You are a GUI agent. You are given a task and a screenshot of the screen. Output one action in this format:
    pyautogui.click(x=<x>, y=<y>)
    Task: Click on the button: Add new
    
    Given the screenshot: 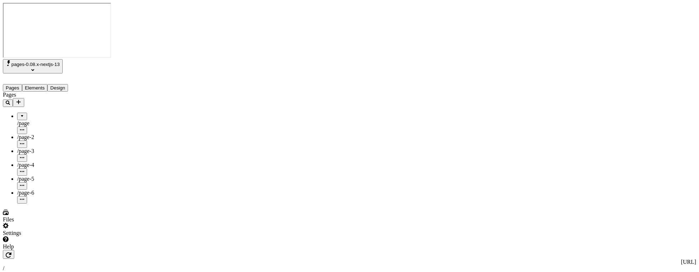 What is the action you would take?
    pyautogui.click(x=19, y=102)
    